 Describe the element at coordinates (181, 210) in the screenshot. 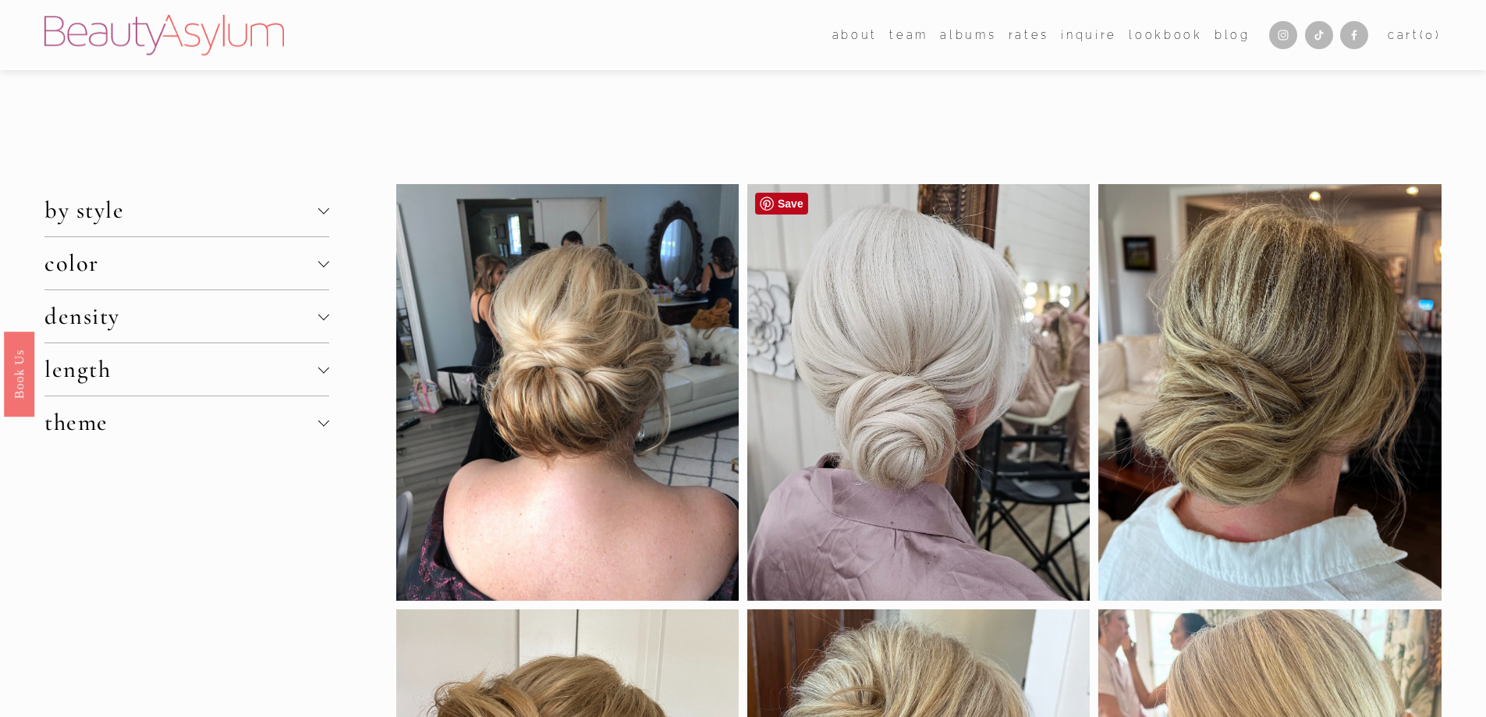

I see `span: by style` at that location.